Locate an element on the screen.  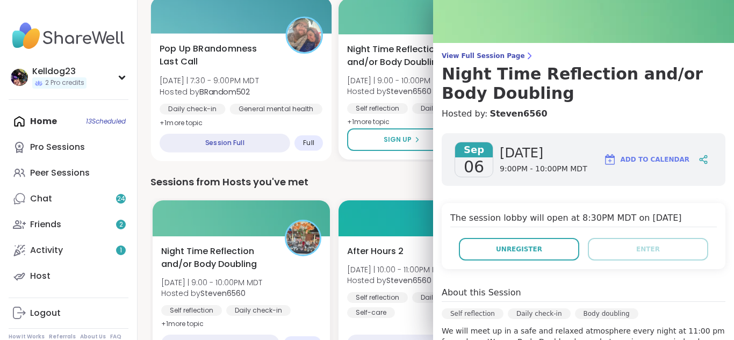
span: After Hours 2 is located at coordinates (375, 251).